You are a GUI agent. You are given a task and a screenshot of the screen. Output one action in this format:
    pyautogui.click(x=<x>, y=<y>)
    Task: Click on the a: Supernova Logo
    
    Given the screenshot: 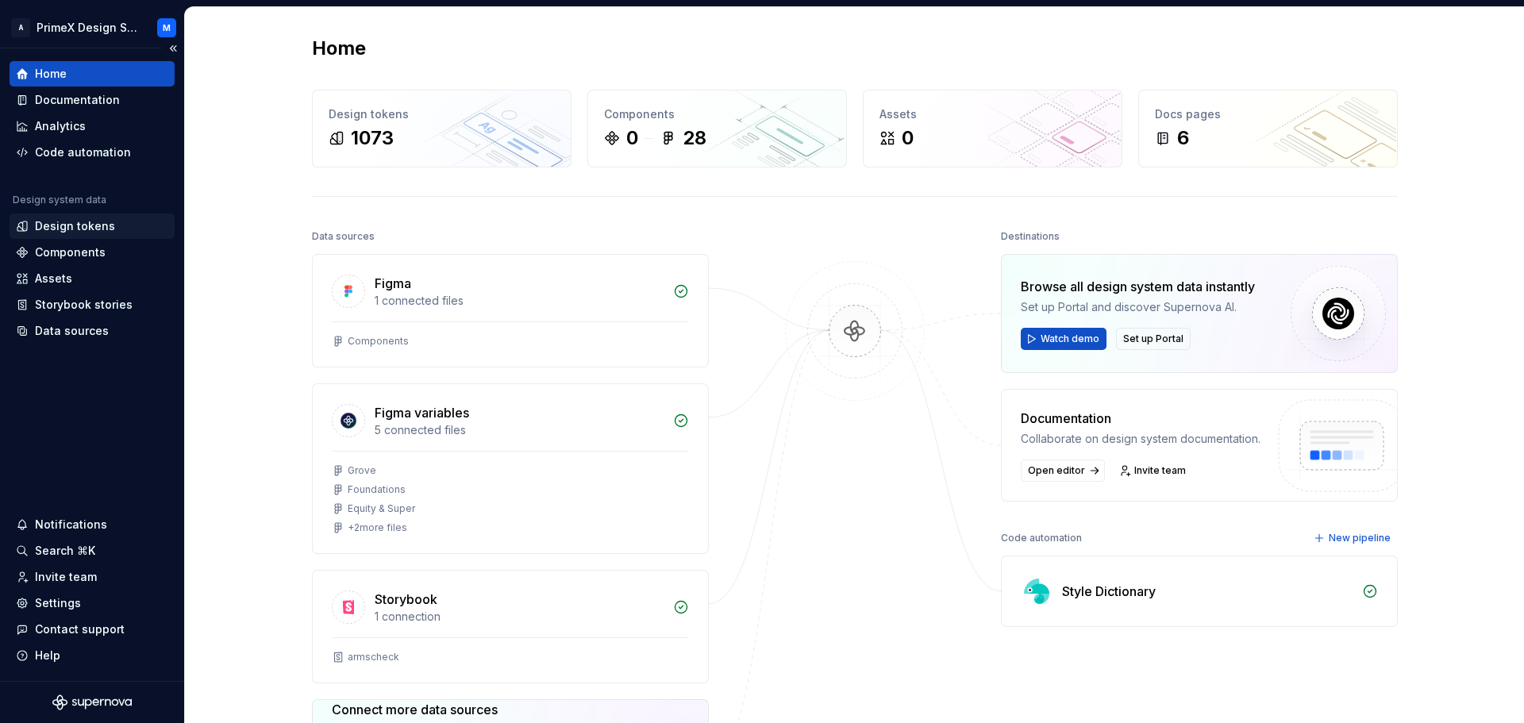 What is the action you would take?
    pyautogui.click(x=92, y=702)
    